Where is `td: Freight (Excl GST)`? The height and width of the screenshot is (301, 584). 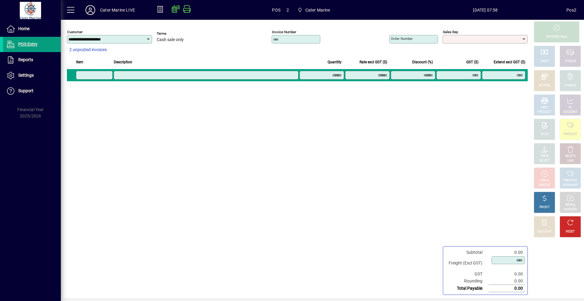
td: Freight (Excl GST) is located at coordinates (467, 263).